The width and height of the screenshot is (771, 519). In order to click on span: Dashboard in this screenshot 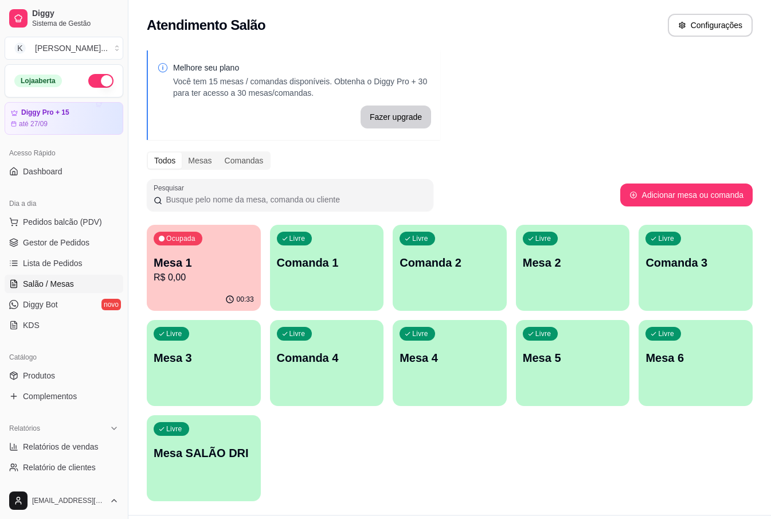, I will do `click(42, 171)`.